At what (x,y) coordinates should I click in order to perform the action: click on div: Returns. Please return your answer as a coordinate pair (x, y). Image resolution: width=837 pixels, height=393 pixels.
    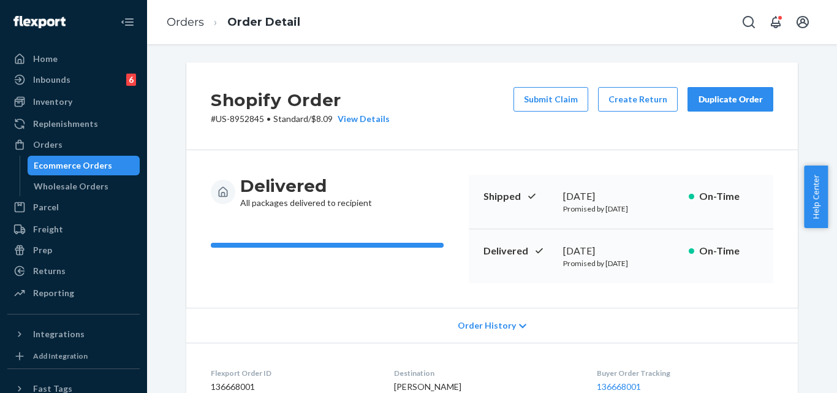
    Looking at the image, I should click on (49, 271).